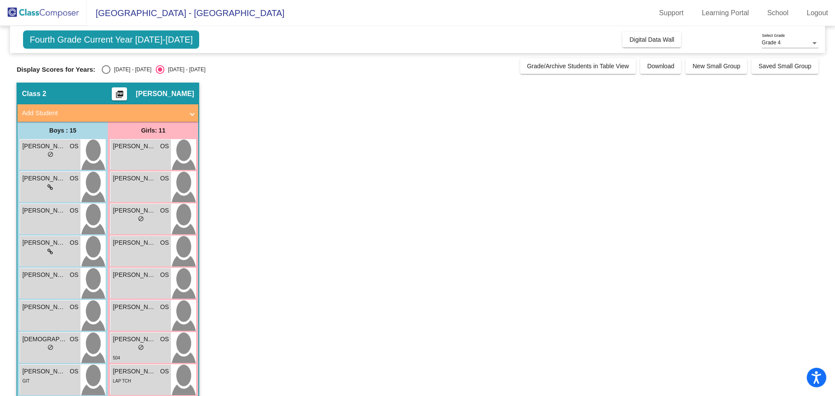  Describe the element at coordinates (671, 13) in the screenshot. I see `a: Support` at that location.